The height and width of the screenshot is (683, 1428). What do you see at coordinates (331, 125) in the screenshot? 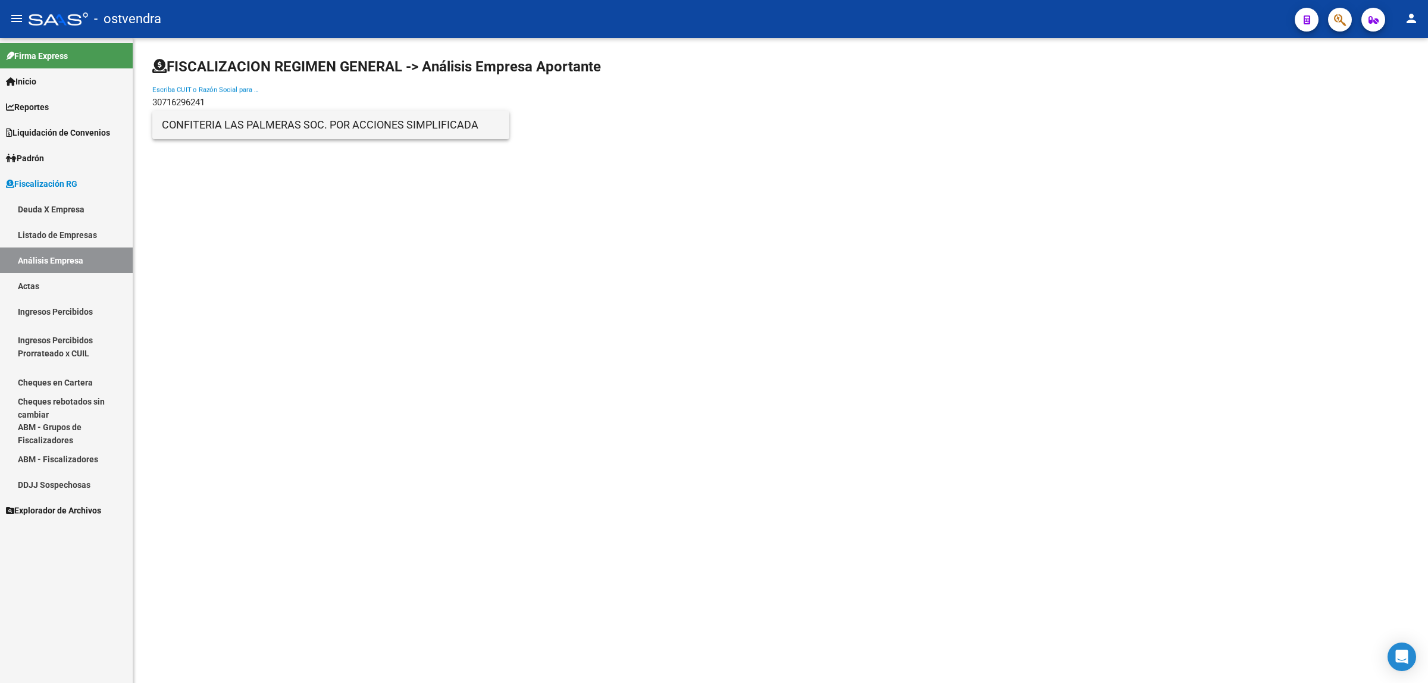
I see `span: CONFITERIA LAS PALMERAS SOC. POR ACCIONES SIMPLIFICADA` at bounding box center [331, 125].